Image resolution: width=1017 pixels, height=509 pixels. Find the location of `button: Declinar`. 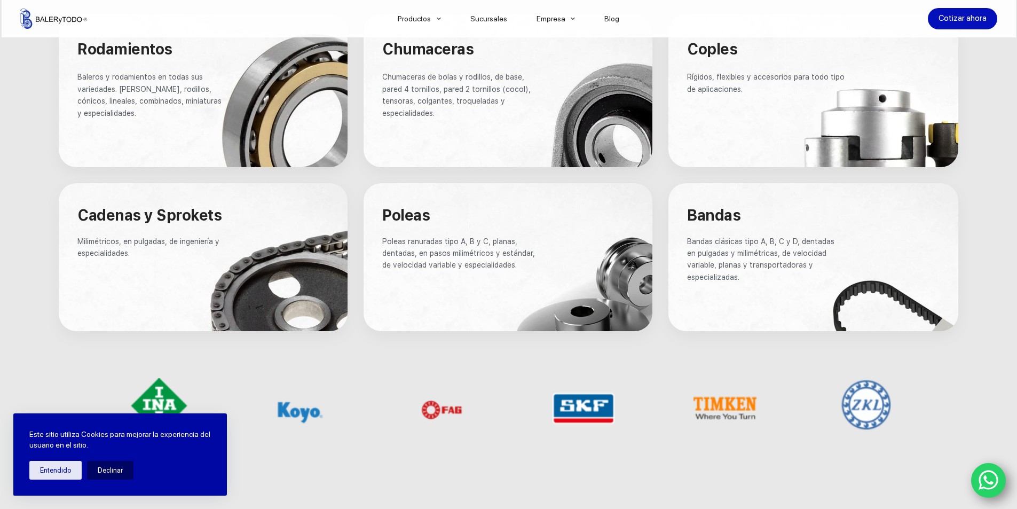

button: Declinar is located at coordinates (110, 470).